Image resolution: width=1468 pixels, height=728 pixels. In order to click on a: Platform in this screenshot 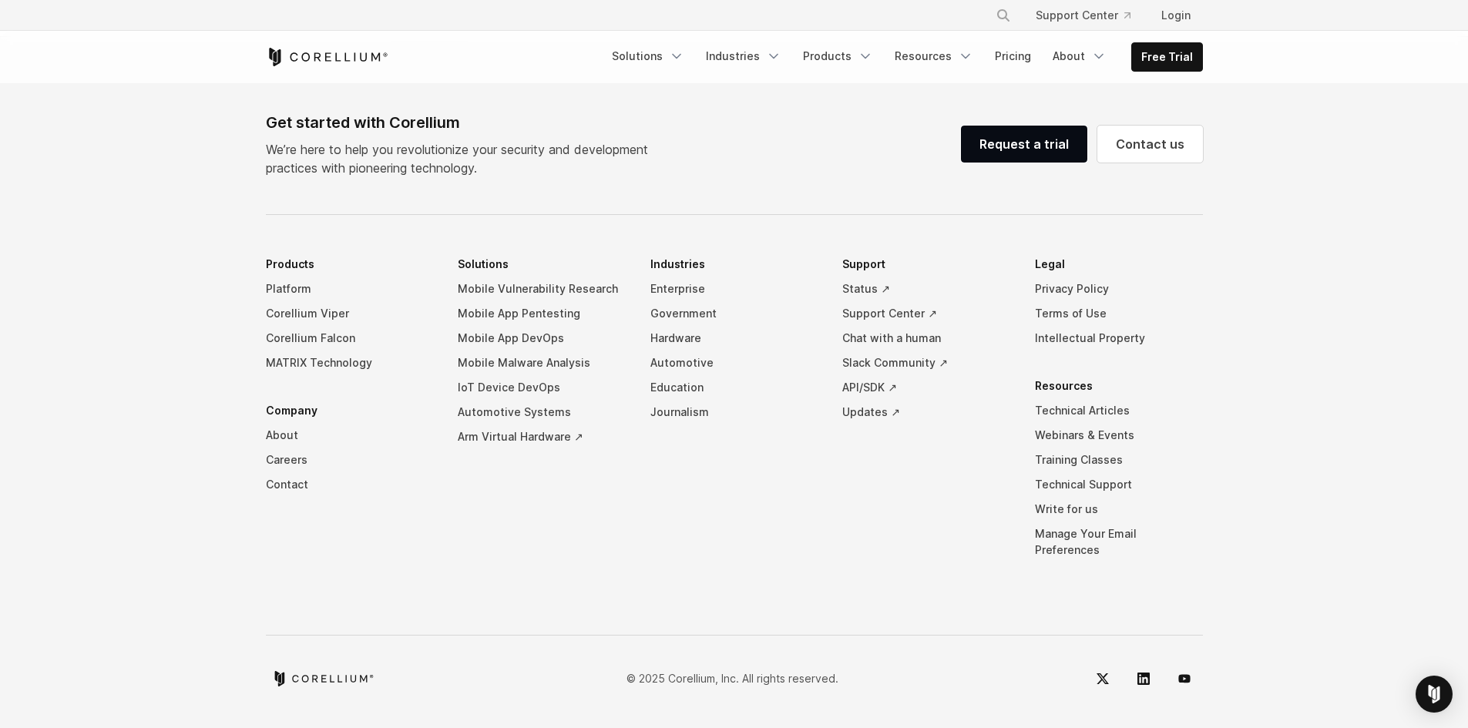, I will do `click(350, 289)`.